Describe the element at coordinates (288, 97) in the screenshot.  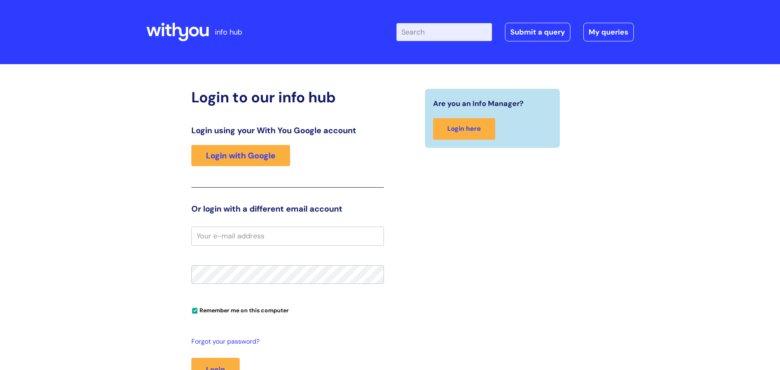
I see `h2: Login to our info hub` at that location.